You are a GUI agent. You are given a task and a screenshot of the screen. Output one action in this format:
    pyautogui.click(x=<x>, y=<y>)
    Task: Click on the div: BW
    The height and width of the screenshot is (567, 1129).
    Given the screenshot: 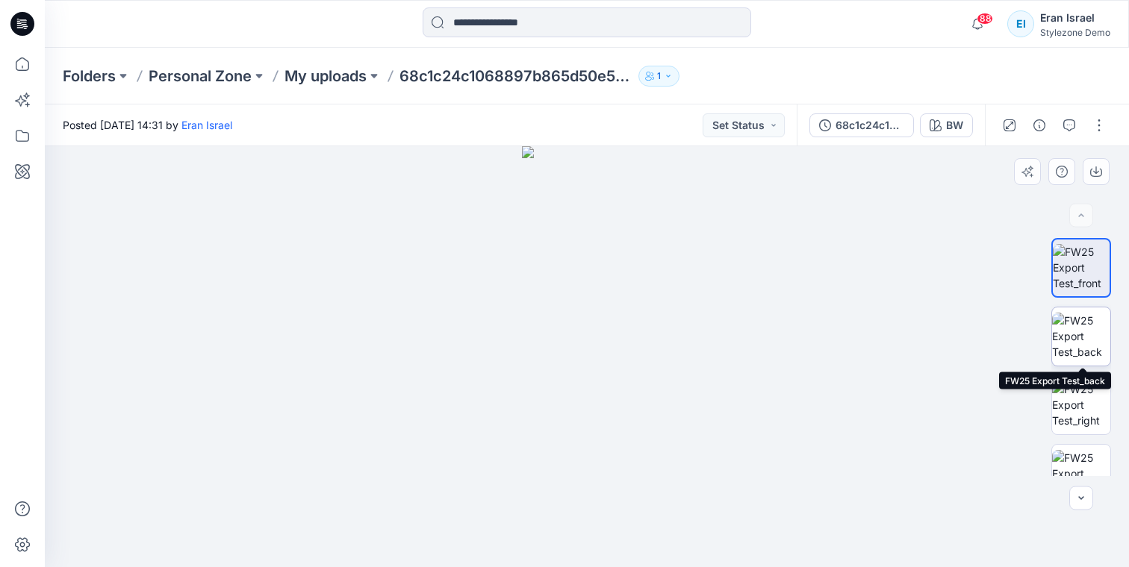 What is the action you would take?
    pyautogui.click(x=954, y=125)
    